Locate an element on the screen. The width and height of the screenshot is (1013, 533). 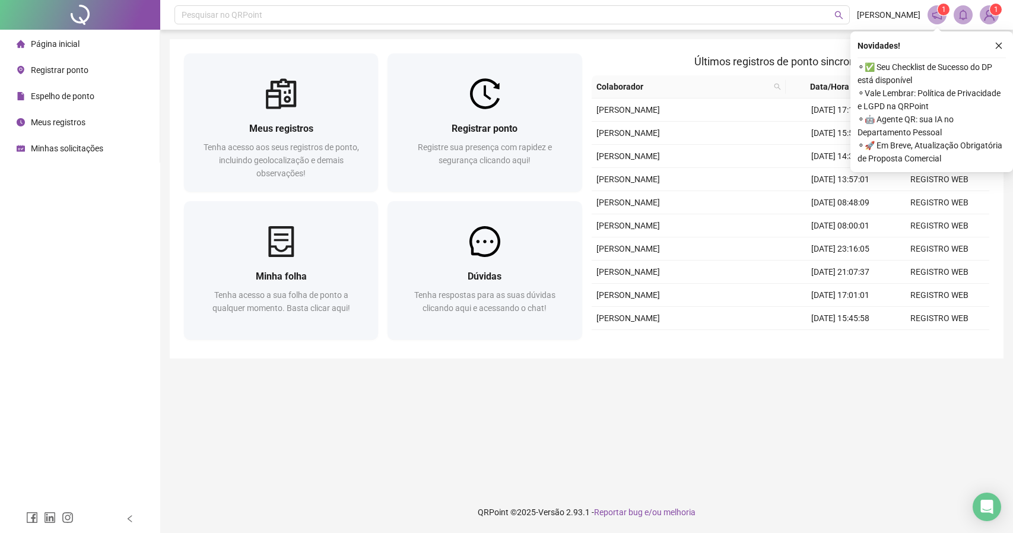
span: bell is located at coordinates (963, 15).